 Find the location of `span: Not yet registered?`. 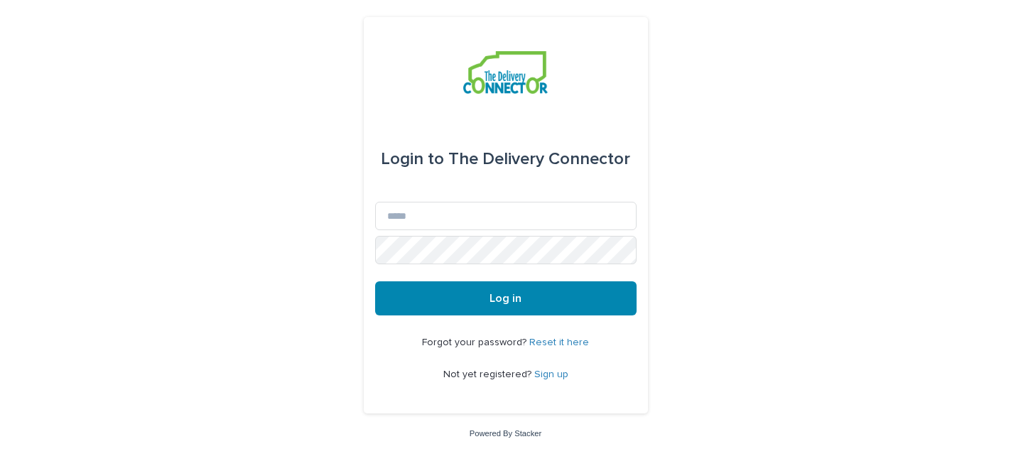

span: Not yet registered? is located at coordinates (489, 374).